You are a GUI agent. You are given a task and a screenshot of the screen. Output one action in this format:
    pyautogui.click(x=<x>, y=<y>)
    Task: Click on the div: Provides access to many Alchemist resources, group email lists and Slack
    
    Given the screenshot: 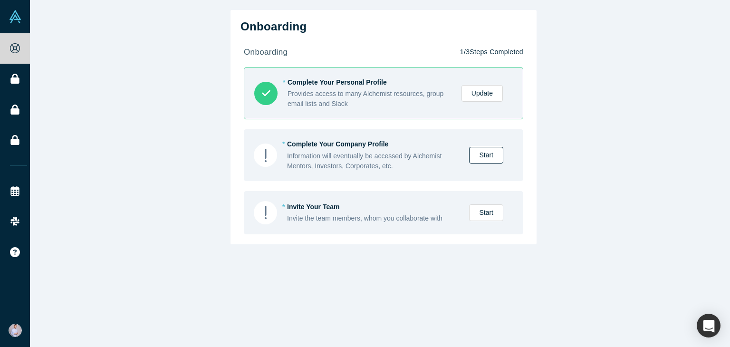 What is the action you would take?
    pyautogui.click(x=369, y=99)
    